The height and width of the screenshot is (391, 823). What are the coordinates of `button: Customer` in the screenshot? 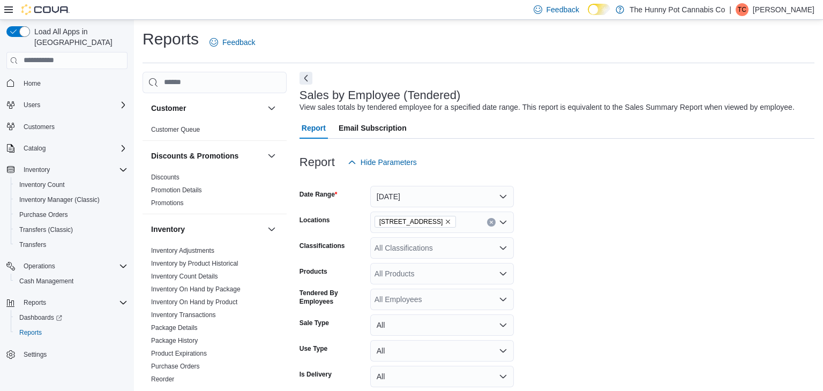 It's located at (272, 108).